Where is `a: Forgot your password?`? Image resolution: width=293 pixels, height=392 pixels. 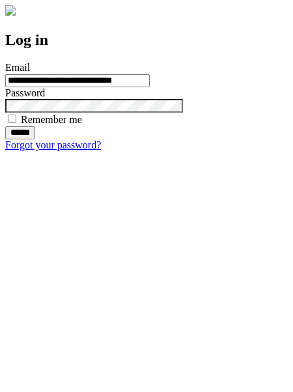
a: Forgot your password? is located at coordinates (53, 145).